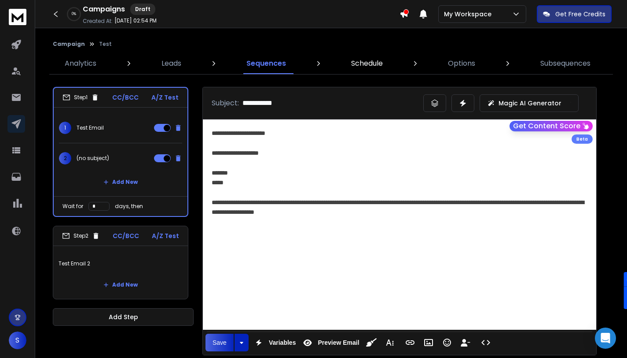 Image resolution: width=627 pixels, height=358 pixels. Describe the element at coordinates (225, 103) in the screenshot. I see `p: Subject:` at that location.